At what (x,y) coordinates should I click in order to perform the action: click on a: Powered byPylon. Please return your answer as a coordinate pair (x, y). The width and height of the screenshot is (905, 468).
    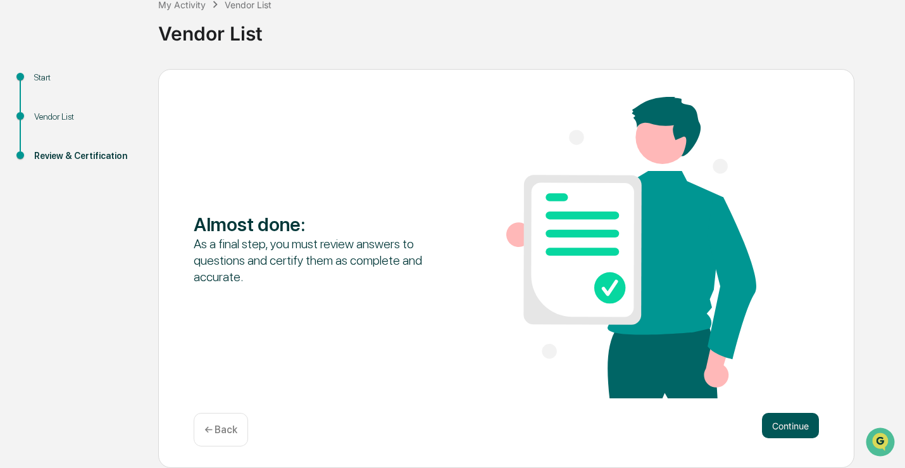
    Looking at the image, I should click on (121, 219).